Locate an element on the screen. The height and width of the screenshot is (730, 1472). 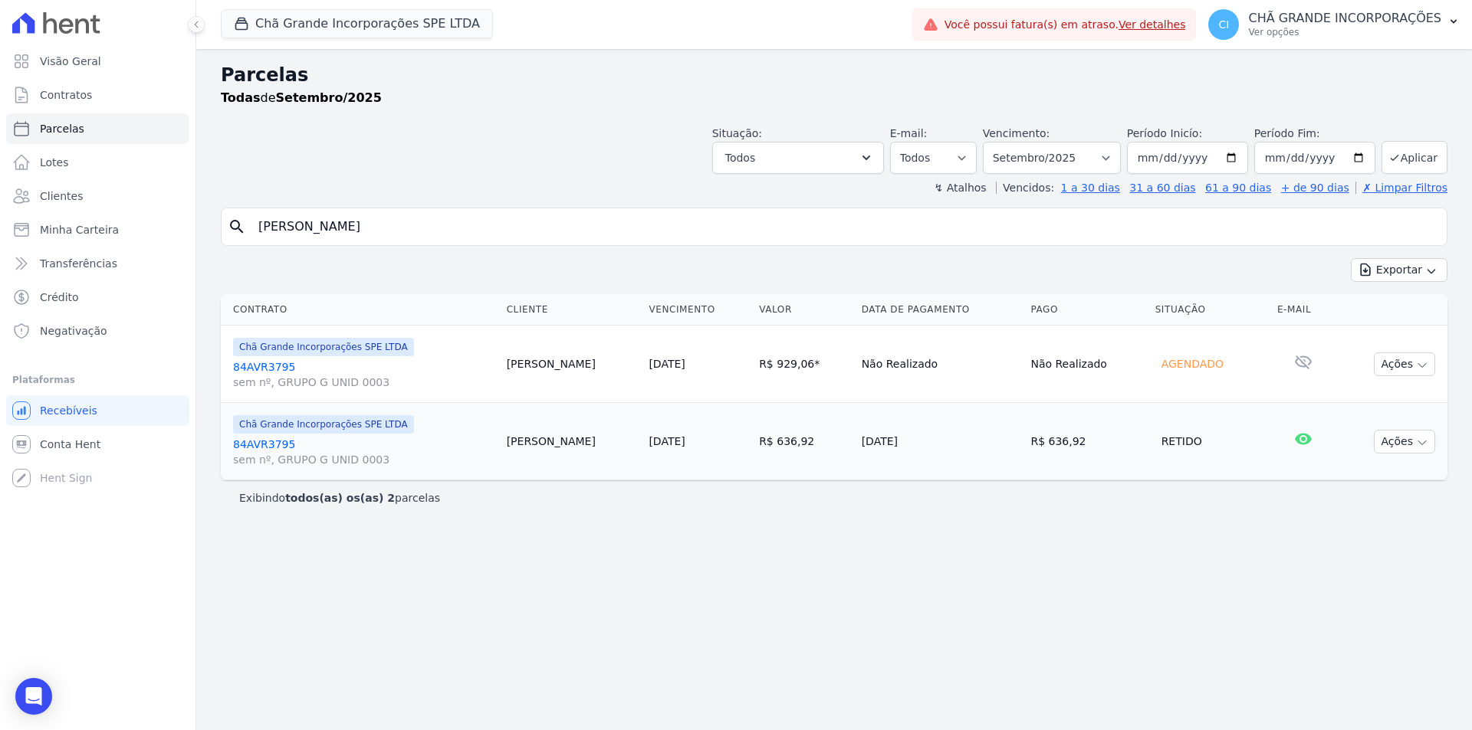
a: Negativação is located at coordinates (97, 331).